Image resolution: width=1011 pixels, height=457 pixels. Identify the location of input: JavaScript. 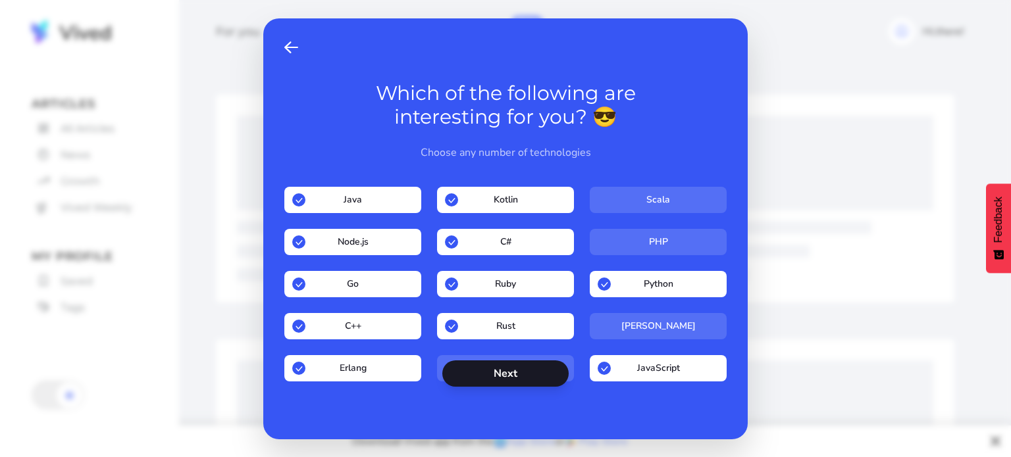
(658, 368).